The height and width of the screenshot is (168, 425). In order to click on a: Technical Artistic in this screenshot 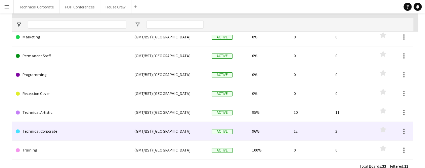, I will do `click(71, 112)`.